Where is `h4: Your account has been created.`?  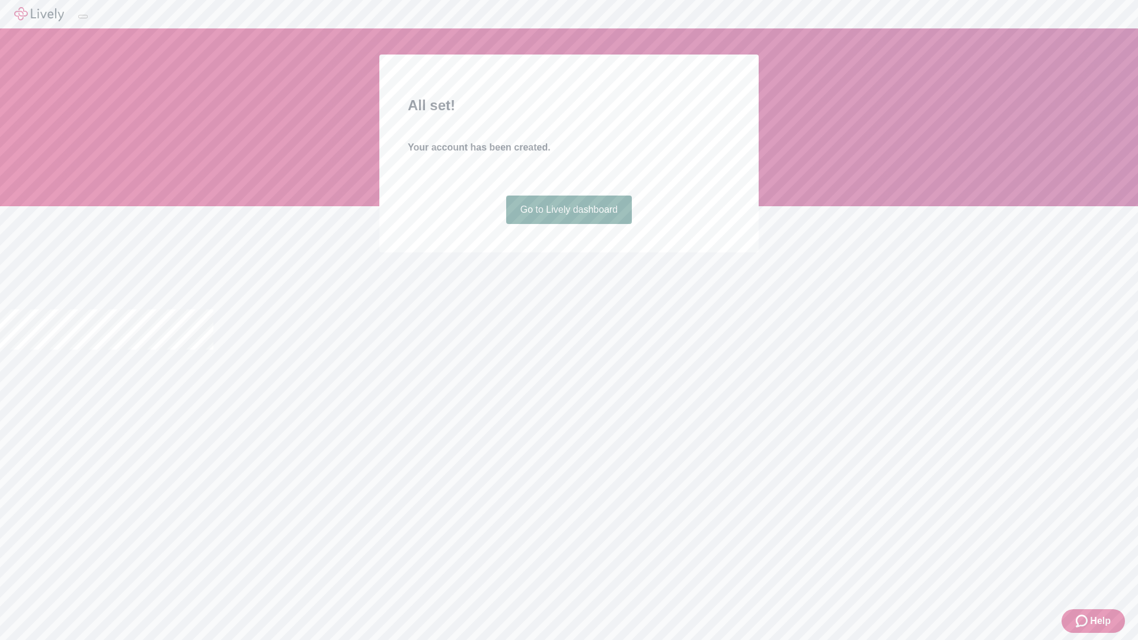
h4: Your account has been created. is located at coordinates (569, 148).